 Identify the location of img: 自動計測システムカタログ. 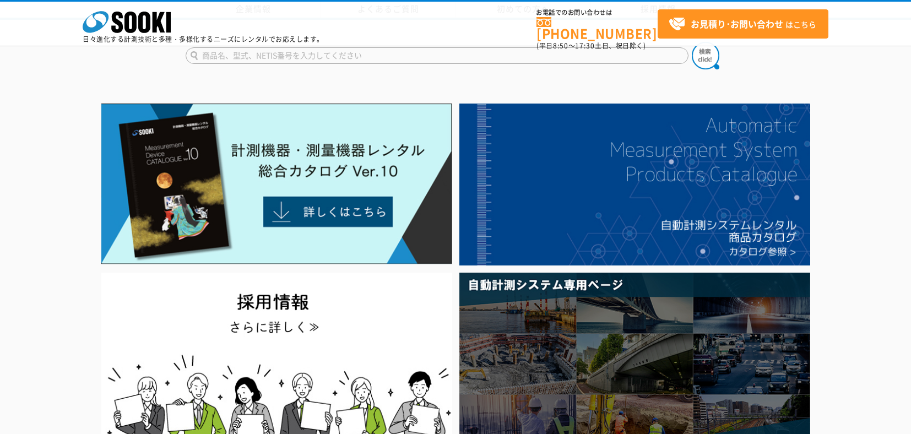
(635, 185).